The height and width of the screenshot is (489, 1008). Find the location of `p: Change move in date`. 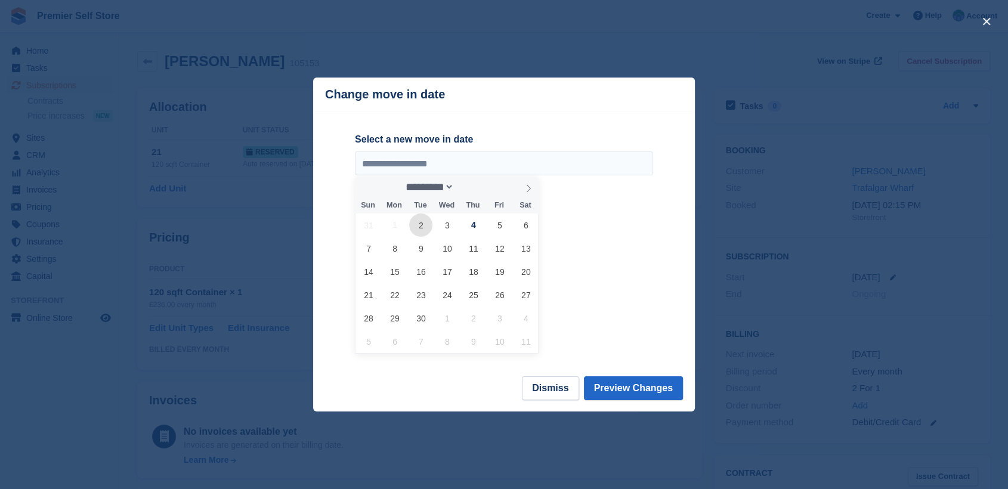

p: Change move in date is located at coordinates (385, 94).